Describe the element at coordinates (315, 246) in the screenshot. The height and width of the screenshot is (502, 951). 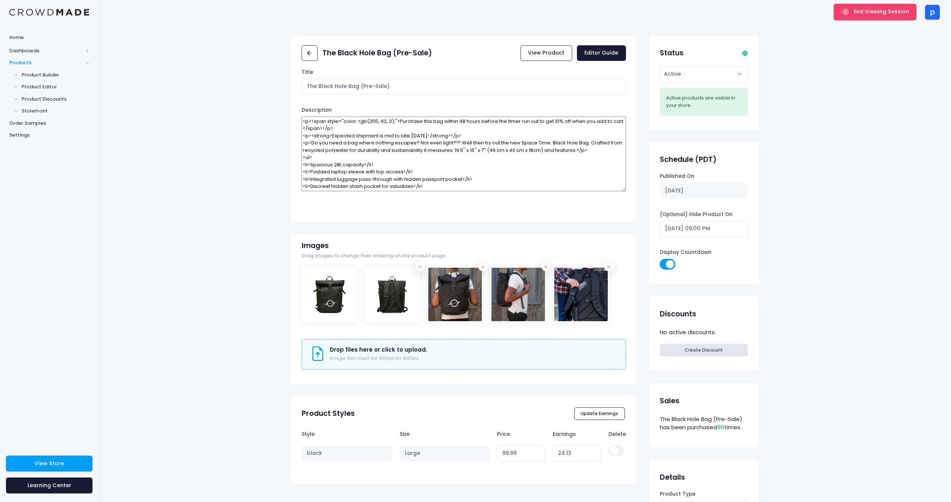
I see `h2: Images` at that location.